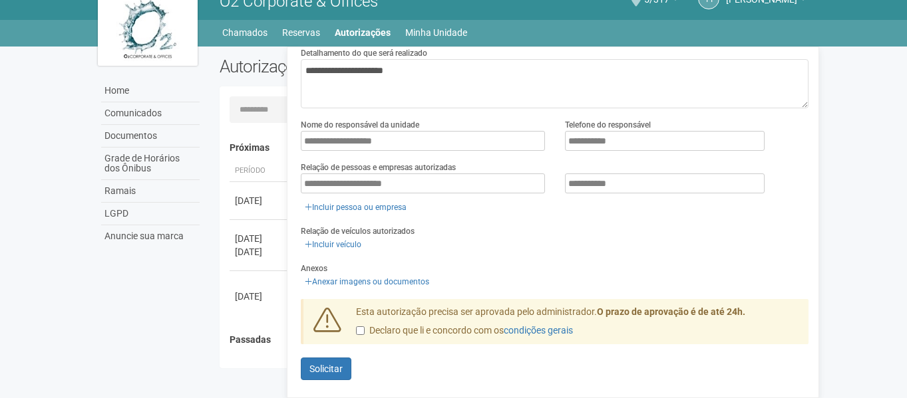  I want to click on h4: Passadas, so click(514, 340).